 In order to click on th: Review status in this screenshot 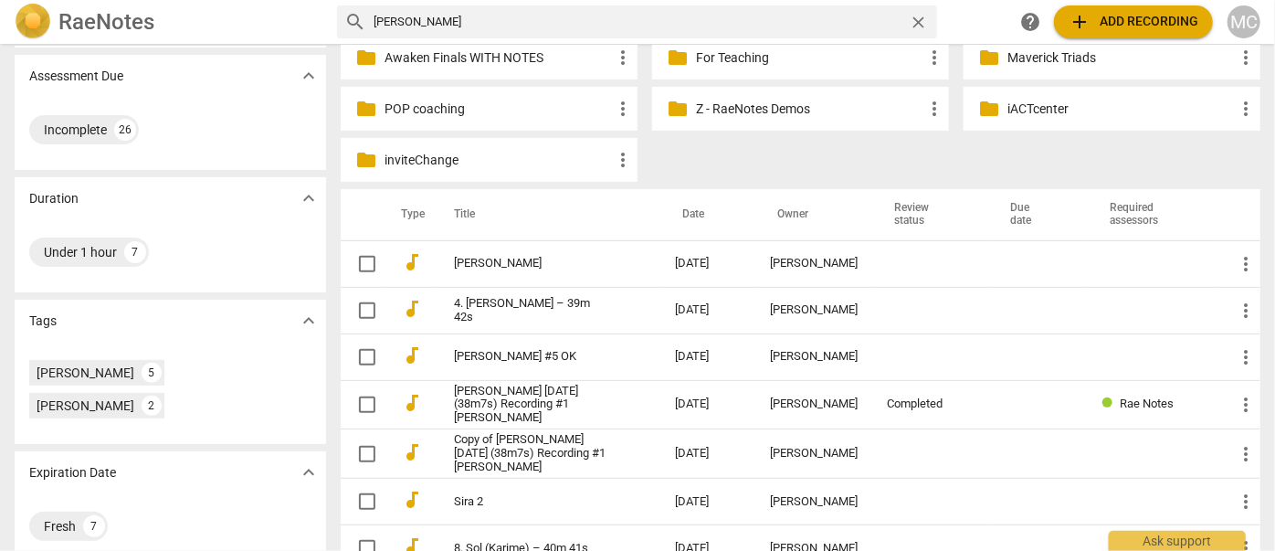, I will do `click(930, 215)`.